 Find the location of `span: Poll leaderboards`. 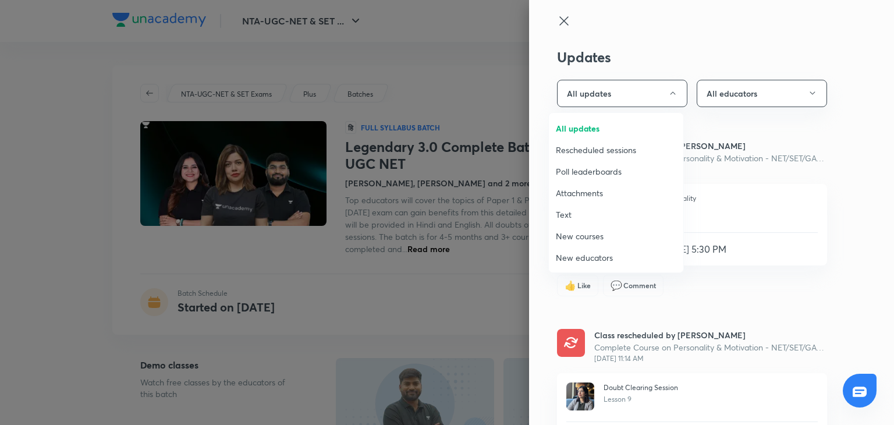

span: Poll leaderboards is located at coordinates (616, 171).